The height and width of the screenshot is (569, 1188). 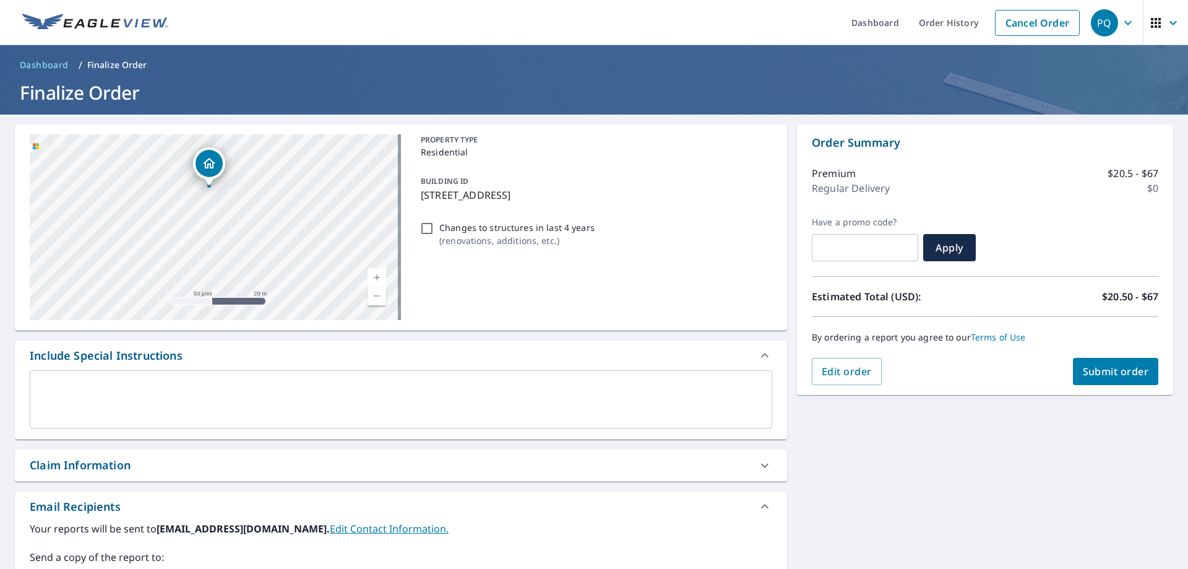 What do you see at coordinates (594, 140) in the screenshot?
I see `p: PROPERTY TYPE` at bounding box center [594, 140].